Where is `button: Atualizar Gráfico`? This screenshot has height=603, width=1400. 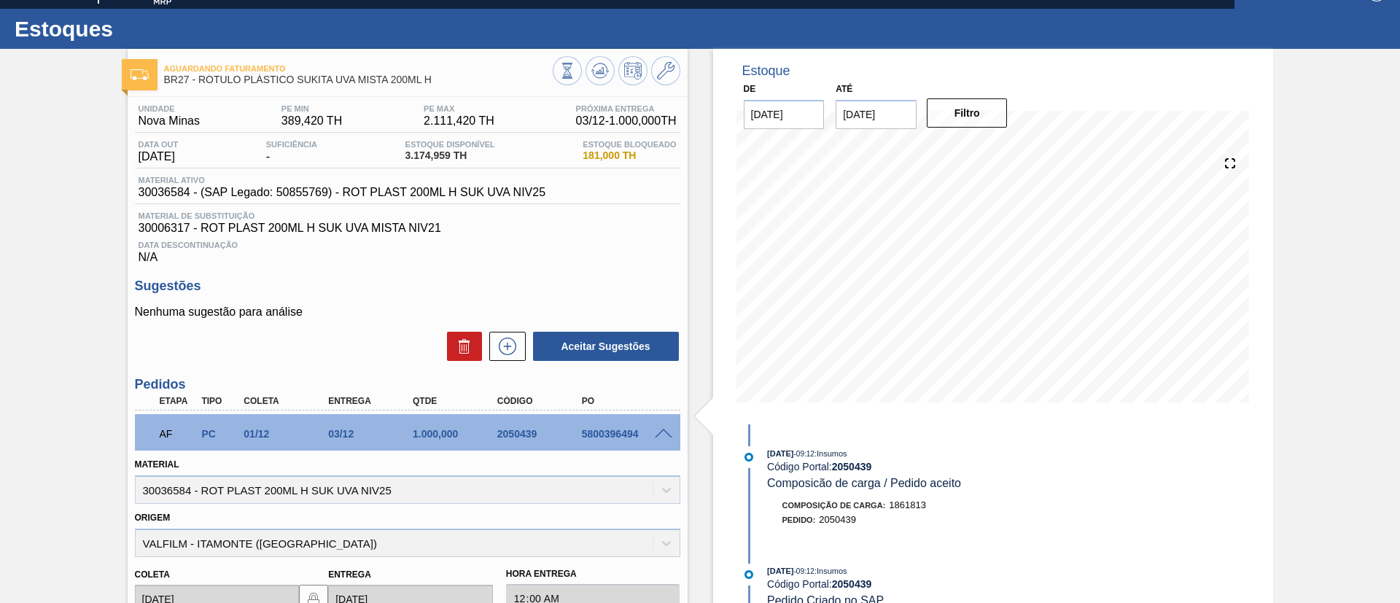 button: Atualizar Gráfico is located at coordinates (600, 71).